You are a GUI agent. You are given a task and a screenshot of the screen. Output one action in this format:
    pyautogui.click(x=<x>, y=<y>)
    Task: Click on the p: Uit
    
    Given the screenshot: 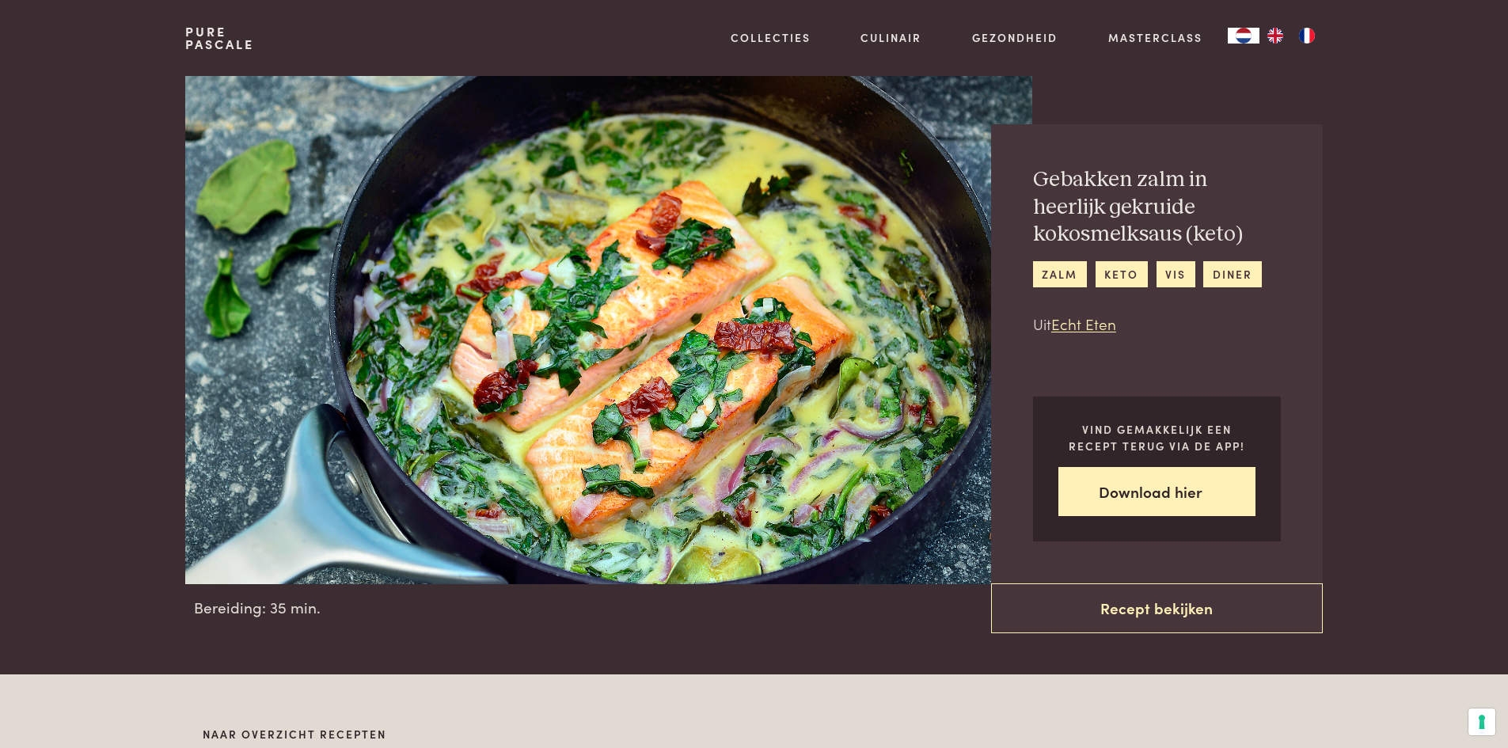 What is the action you would take?
    pyautogui.click(x=1156, y=324)
    